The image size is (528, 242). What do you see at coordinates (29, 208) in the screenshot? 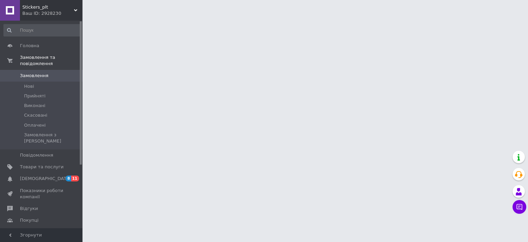
I see `span: Відгуки` at bounding box center [29, 208].